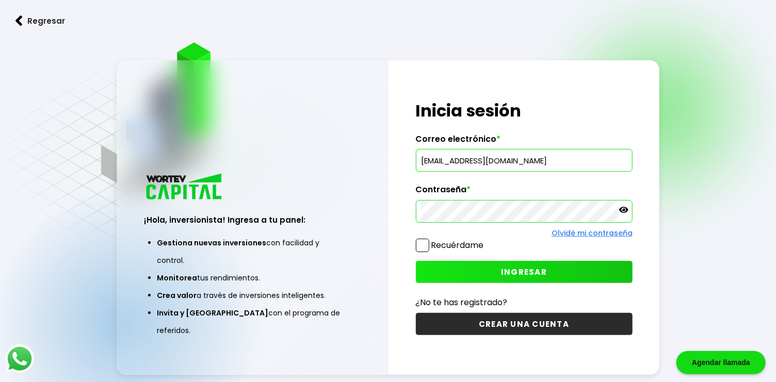 Image resolution: width=776 pixels, height=382 pixels. Describe the element at coordinates (252, 296) in the screenshot. I see `li: a través de inversiones inteligentes.` at that location.